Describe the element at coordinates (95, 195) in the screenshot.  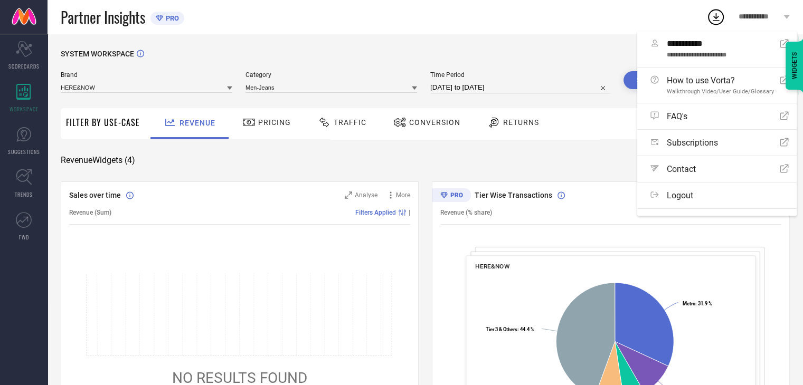
I see `span: Sales over time` at that location.